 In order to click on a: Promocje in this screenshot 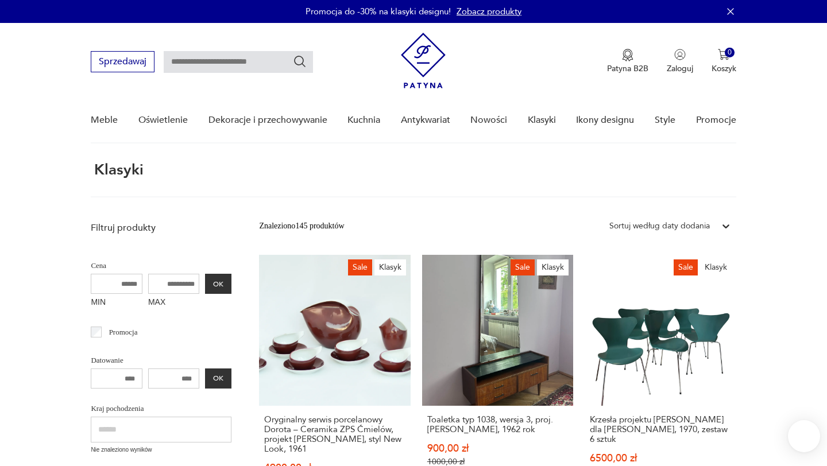, I will do `click(716, 120)`.